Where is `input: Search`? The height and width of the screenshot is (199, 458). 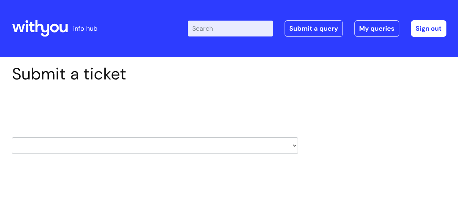 input: Search is located at coordinates (230, 29).